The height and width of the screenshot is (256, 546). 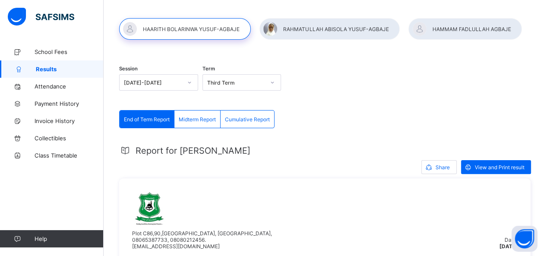 I want to click on span: Help, so click(x=69, y=239).